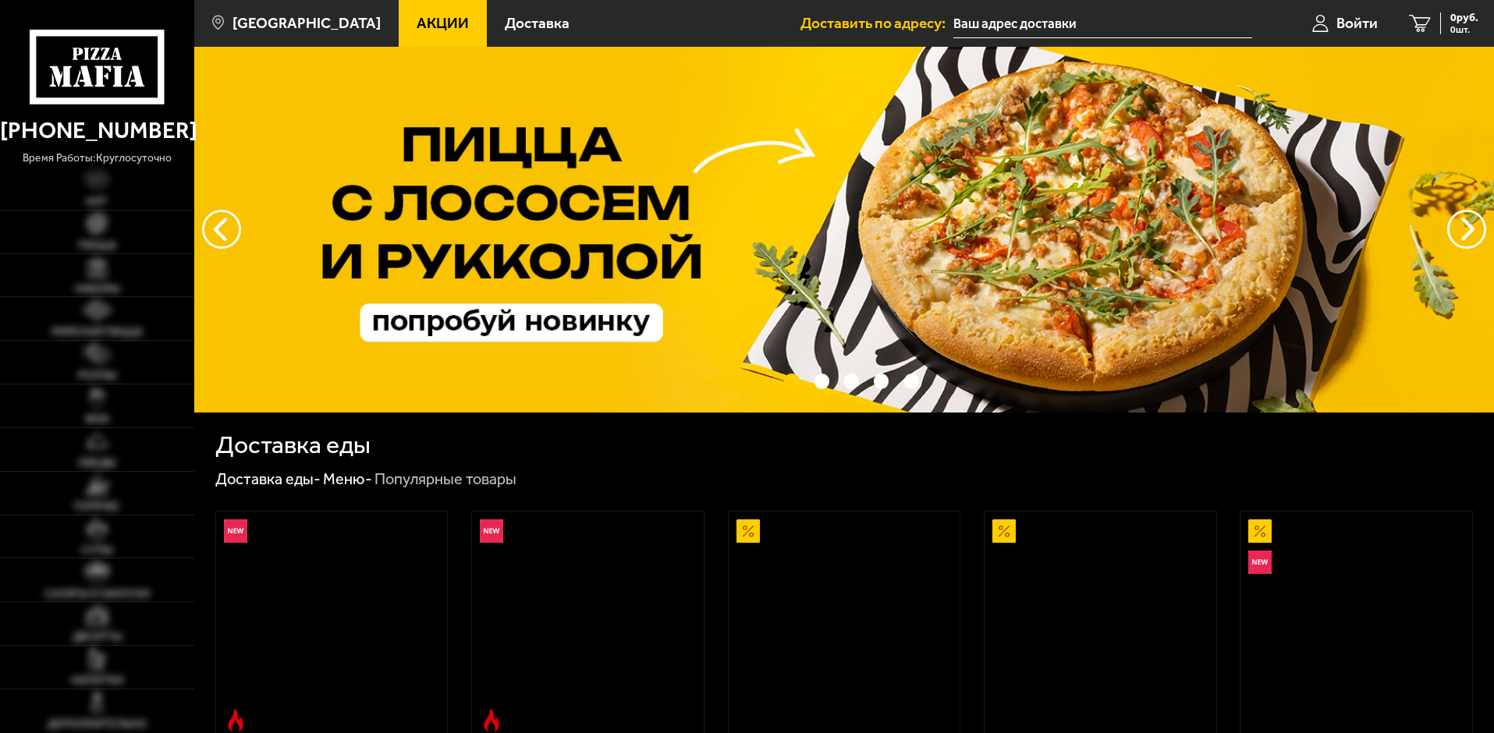 The image size is (1494, 733). What do you see at coordinates (97, 420) in the screenshot?
I see `span: WOK` at bounding box center [97, 420].